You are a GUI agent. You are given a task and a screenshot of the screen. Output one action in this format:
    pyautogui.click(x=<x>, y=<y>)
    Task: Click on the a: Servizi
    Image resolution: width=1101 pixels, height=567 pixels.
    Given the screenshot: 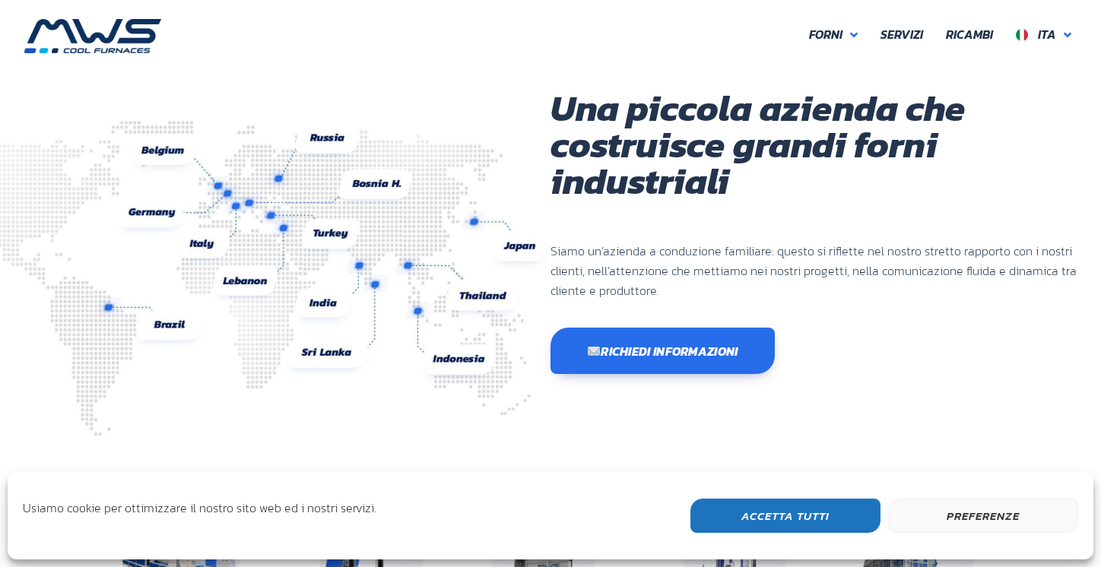 What is the action you would take?
    pyautogui.click(x=902, y=35)
    